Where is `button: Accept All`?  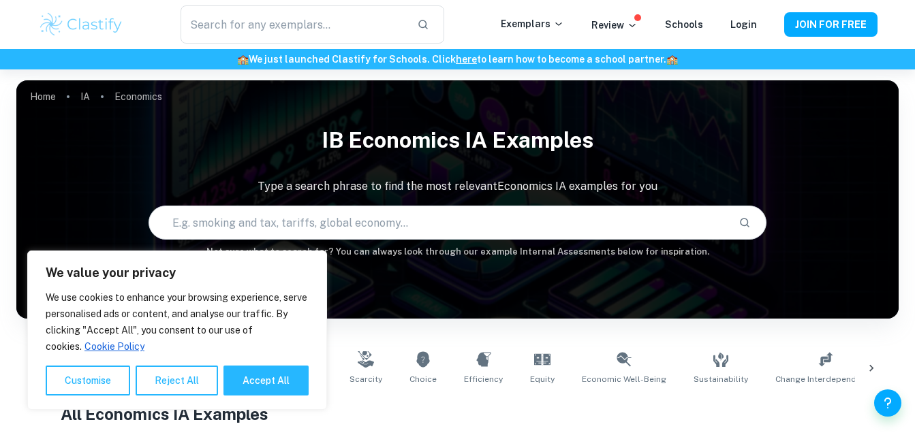 button: Accept All is located at coordinates (266, 381).